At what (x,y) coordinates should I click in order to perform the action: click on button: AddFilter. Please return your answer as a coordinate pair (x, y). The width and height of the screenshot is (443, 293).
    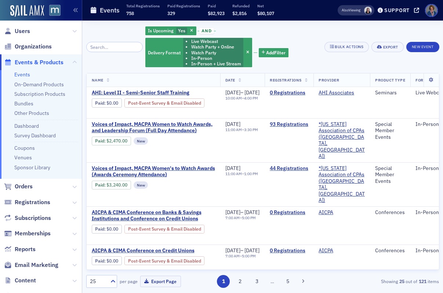
    Looking at the image, I should click on (274, 53).